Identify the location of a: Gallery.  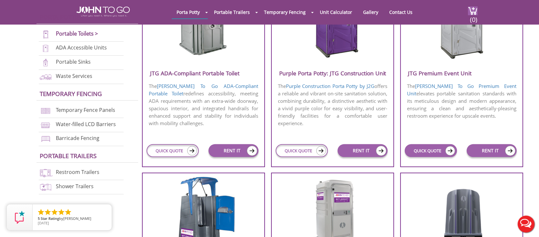
(371, 12).